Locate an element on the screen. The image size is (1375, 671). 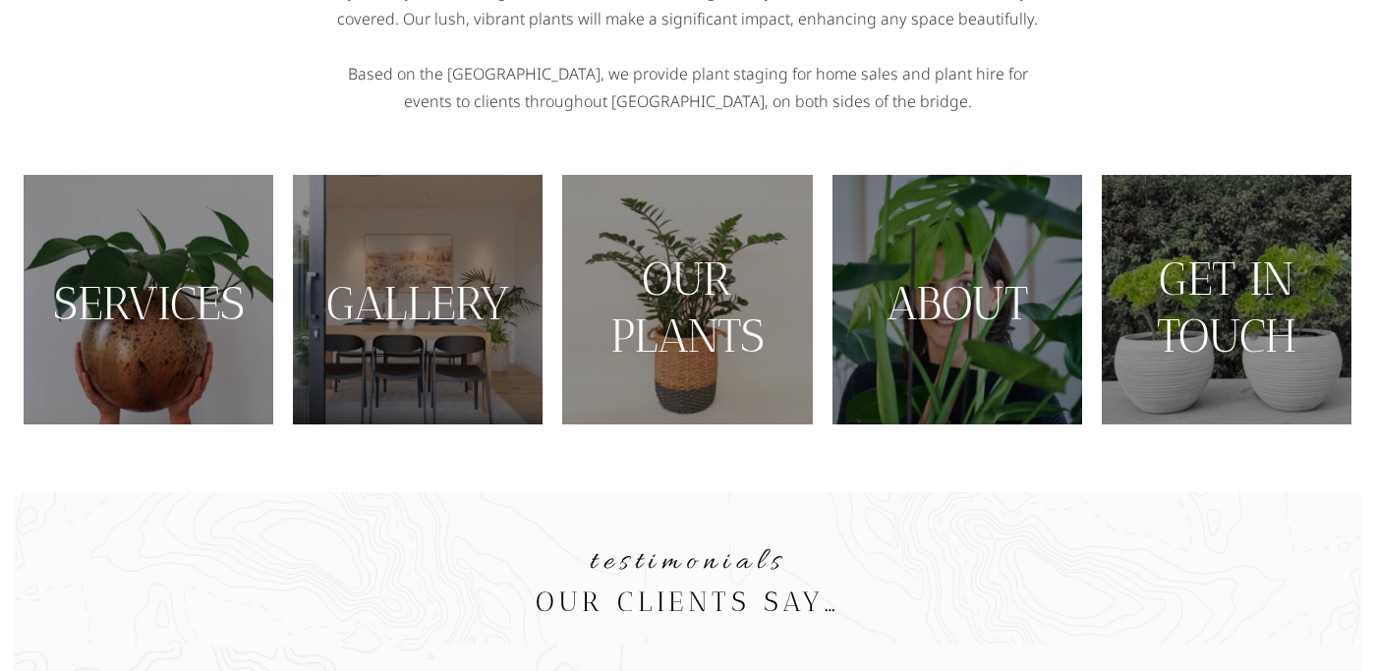
a: PLANTS is located at coordinates (687, 336).